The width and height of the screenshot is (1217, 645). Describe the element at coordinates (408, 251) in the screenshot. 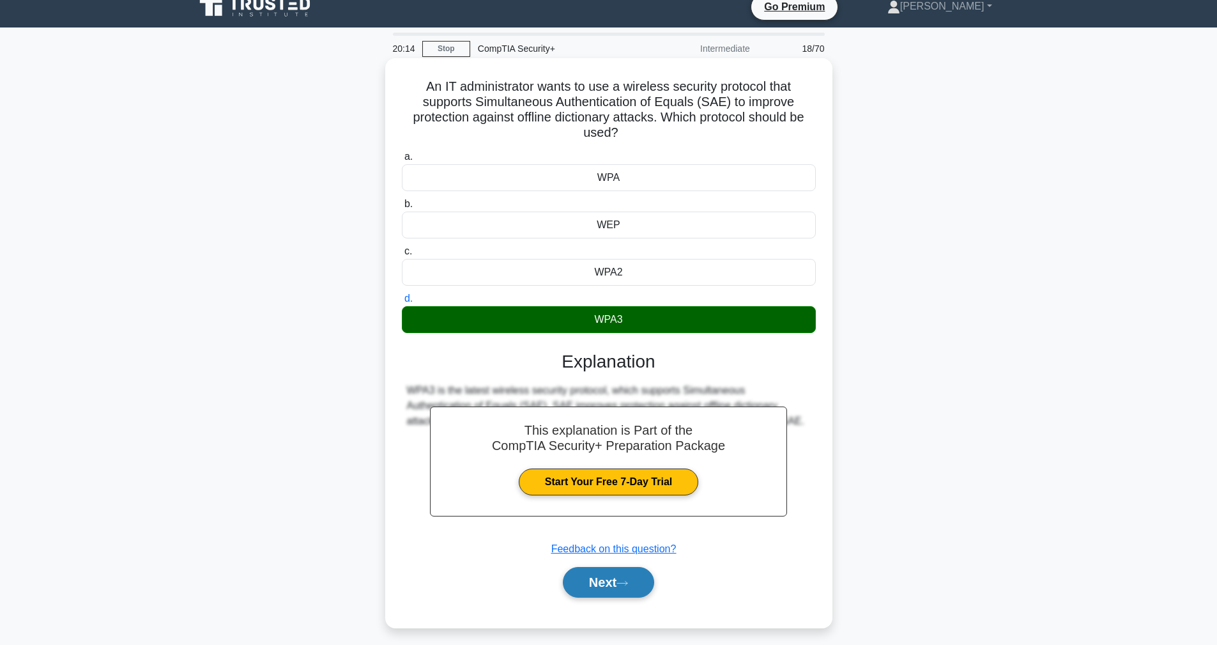

I see `span: c.` at that location.